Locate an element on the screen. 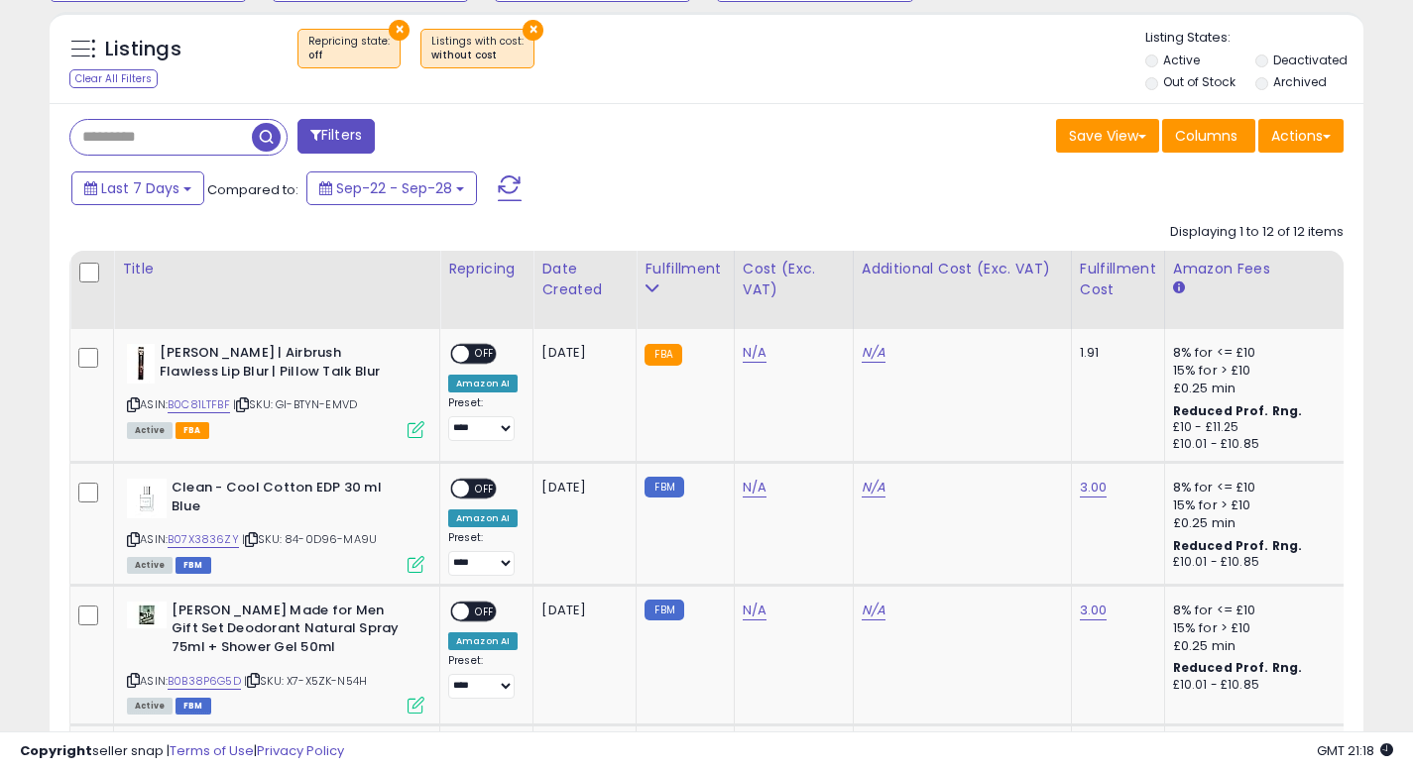  div: off is located at coordinates (349, 56).